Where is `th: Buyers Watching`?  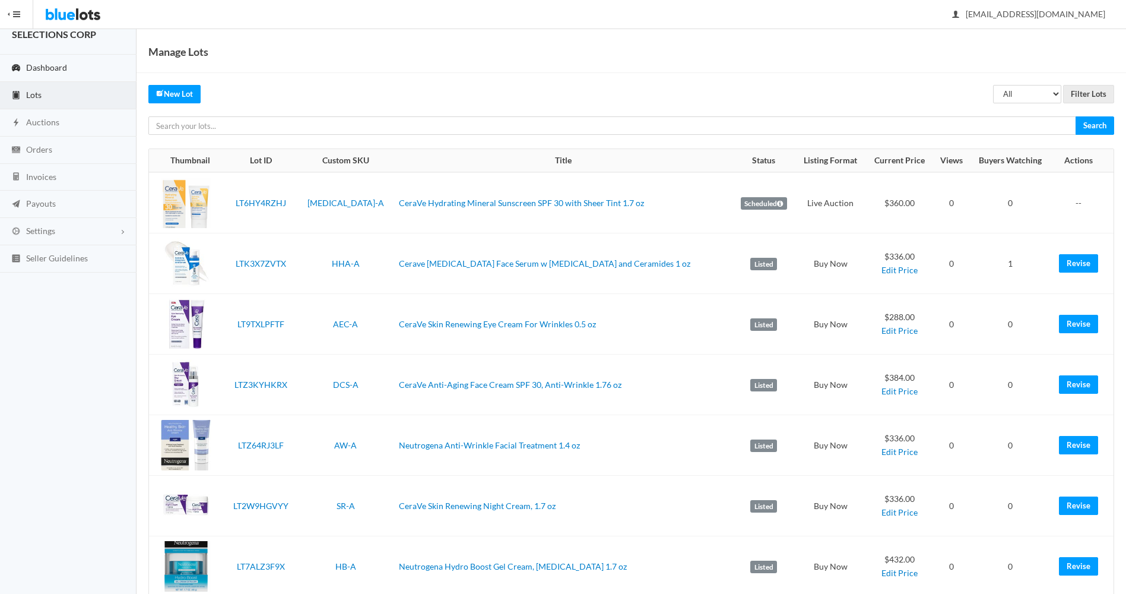
th: Buyers Watching is located at coordinates (1010, 161).